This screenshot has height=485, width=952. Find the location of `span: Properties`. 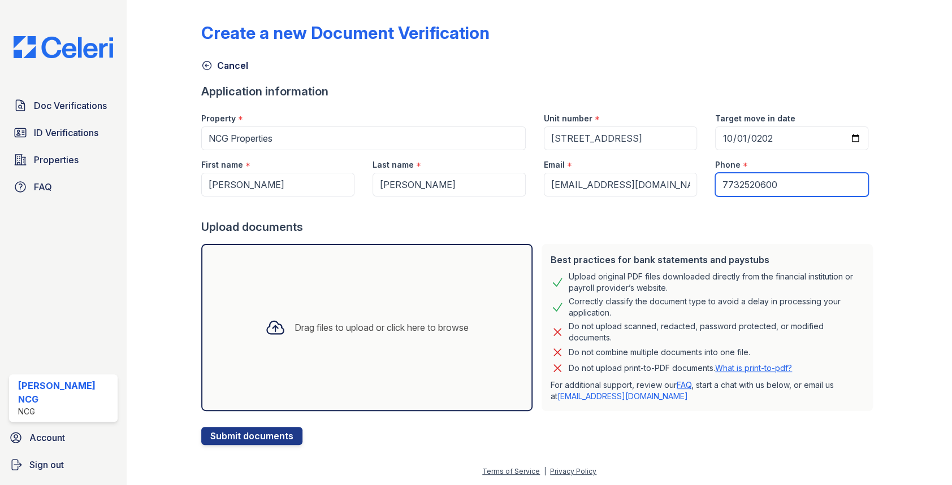

span: Properties is located at coordinates (56, 160).